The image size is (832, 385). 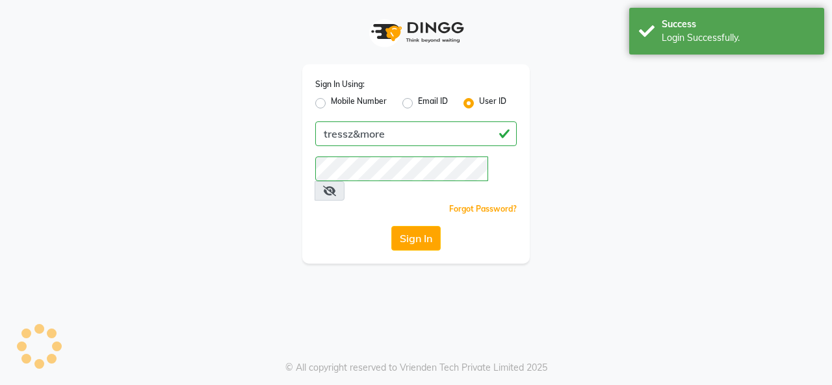 What do you see at coordinates (737, 24) in the screenshot?
I see `div: Success` at bounding box center [737, 24].